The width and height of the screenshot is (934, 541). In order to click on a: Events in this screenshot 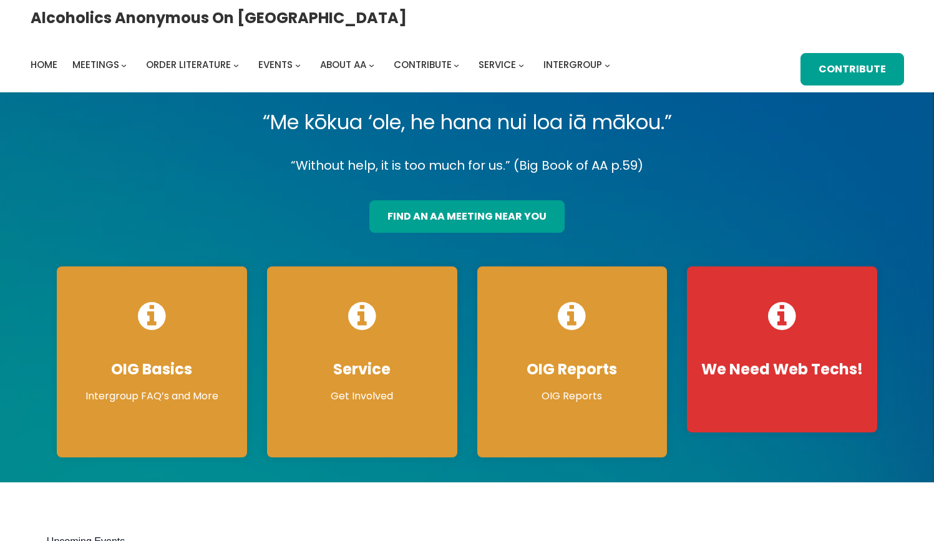, I will do `click(275, 65)`.